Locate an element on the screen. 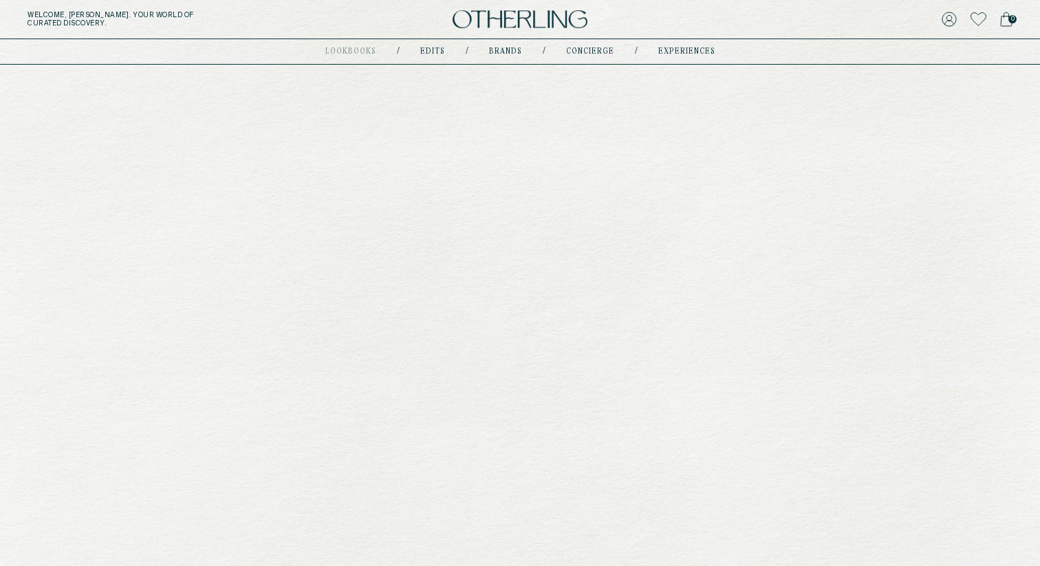 The height and width of the screenshot is (566, 1040). a: concierge is located at coordinates (590, 52).